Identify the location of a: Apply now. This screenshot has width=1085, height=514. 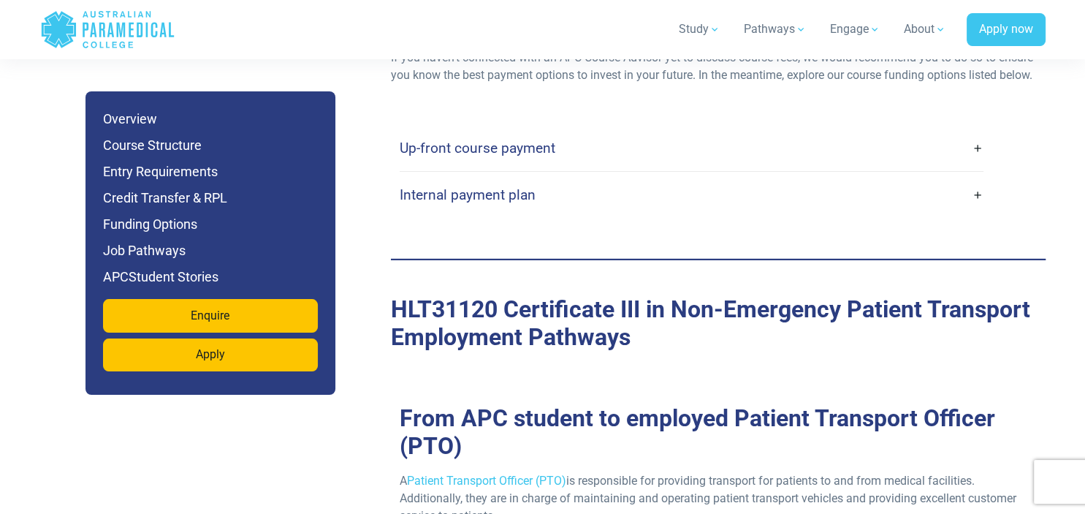
(1006, 30).